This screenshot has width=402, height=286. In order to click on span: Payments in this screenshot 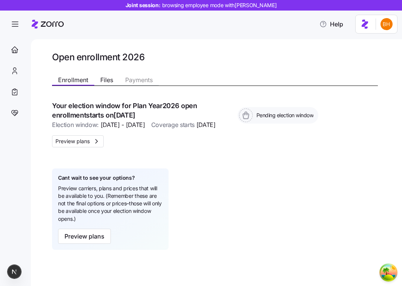, I will do `click(139, 80)`.